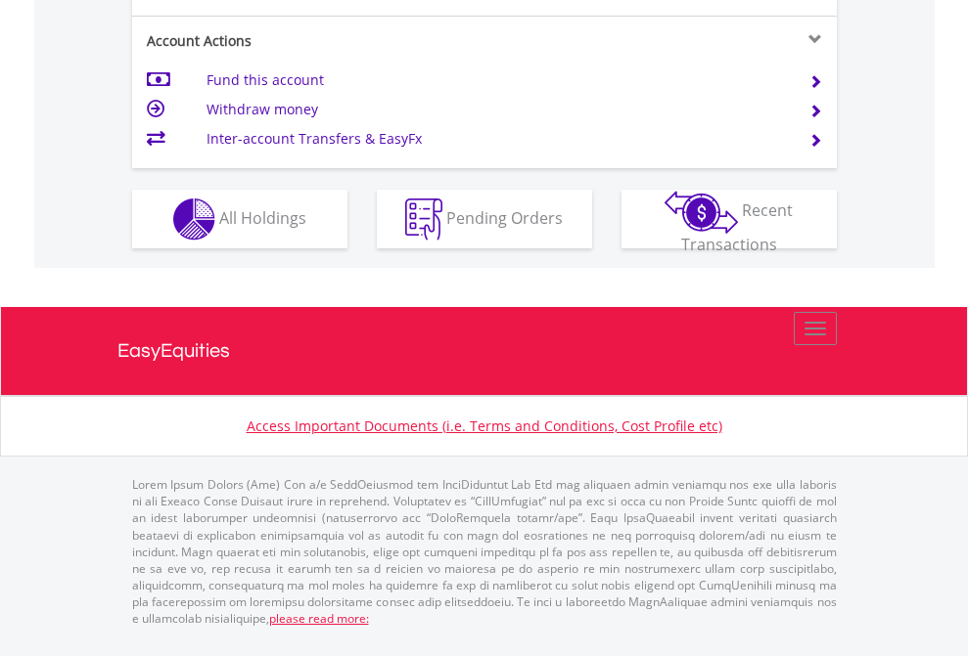 Image resolution: width=968 pixels, height=656 pixels. What do you see at coordinates (484, 552) in the screenshot?
I see `p: Lorem Ipsum Dolors (Ame) Con a/e SeddOeiusmod tem InciDiduntut Lab Etd mag aliquaen admin veniamq...` at bounding box center [484, 552].